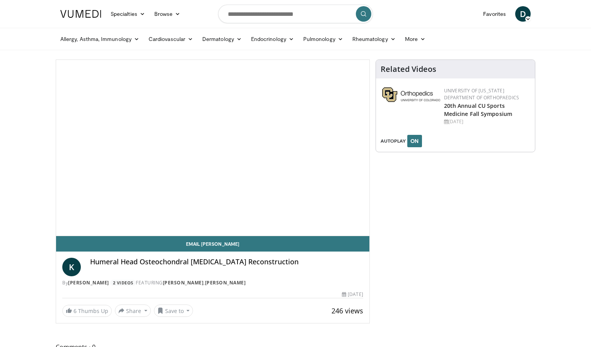  I want to click on span: 246 views, so click(347, 311).